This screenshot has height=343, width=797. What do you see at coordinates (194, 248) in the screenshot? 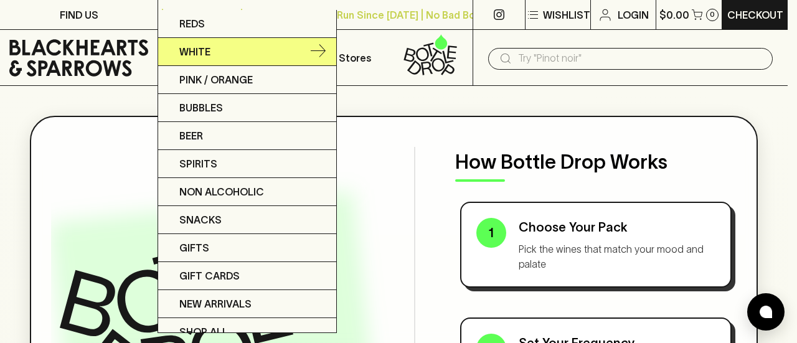
I see `p: Gifts` at bounding box center [194, 248].